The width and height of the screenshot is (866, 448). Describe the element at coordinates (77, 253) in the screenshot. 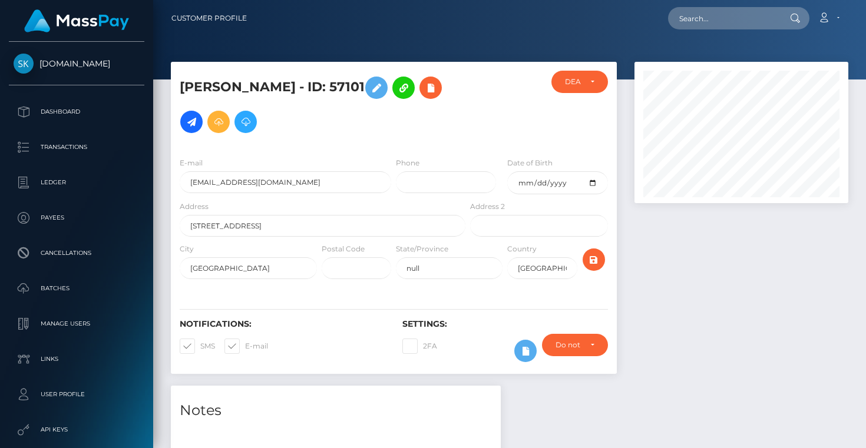

I see `a: Cancellations` at that location.